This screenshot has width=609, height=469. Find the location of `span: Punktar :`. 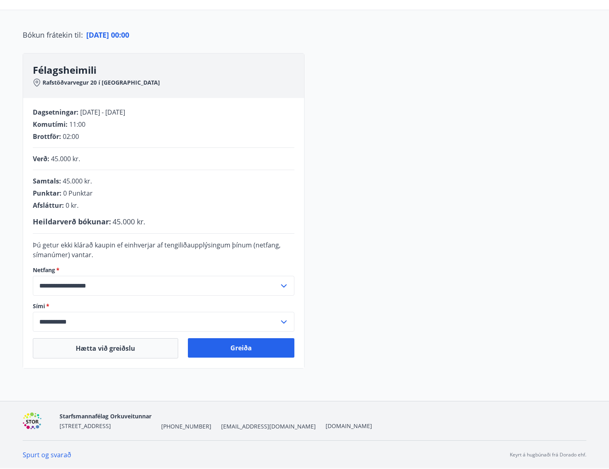

span: Punktar : is located at coordinates (47, 193).